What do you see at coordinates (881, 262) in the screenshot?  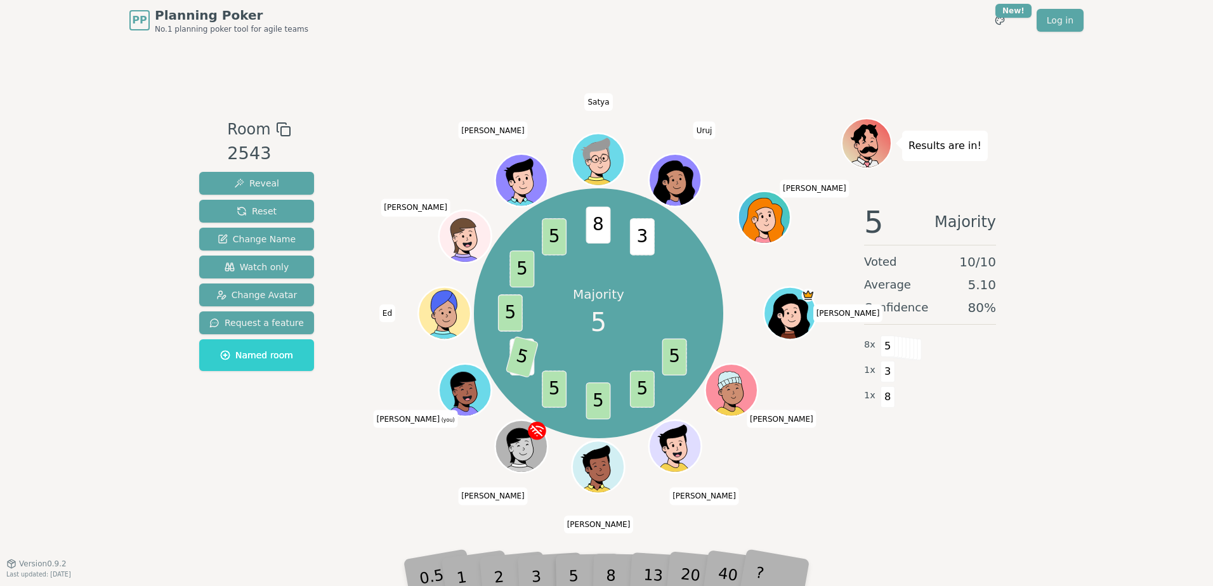 I see `span: Voted` at bounding box center [881, 262].